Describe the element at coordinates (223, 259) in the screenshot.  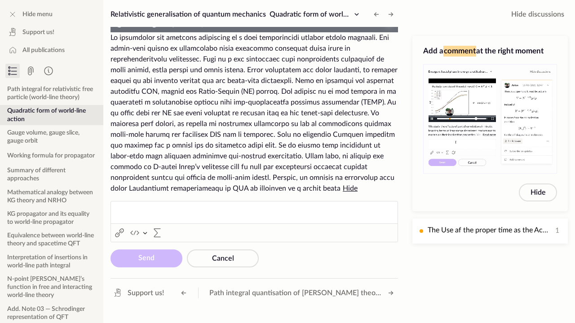
I see `button: Cancel` at that location.